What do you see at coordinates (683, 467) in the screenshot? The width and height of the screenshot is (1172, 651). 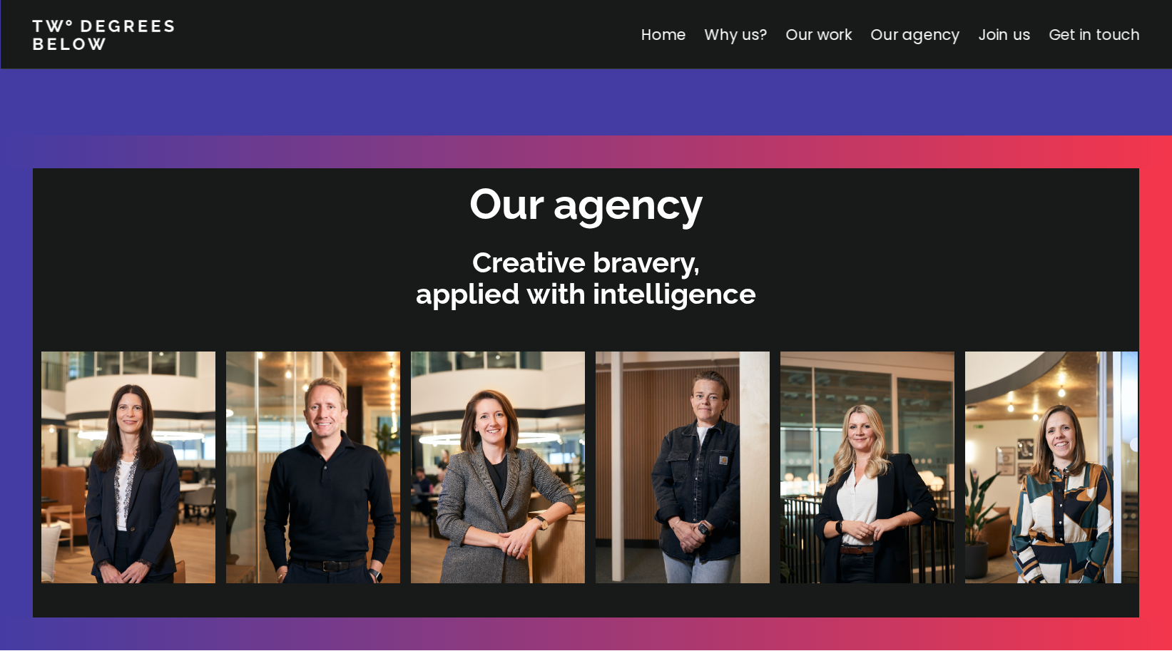 I see `img: Dani` at bounding box center [683, 467].